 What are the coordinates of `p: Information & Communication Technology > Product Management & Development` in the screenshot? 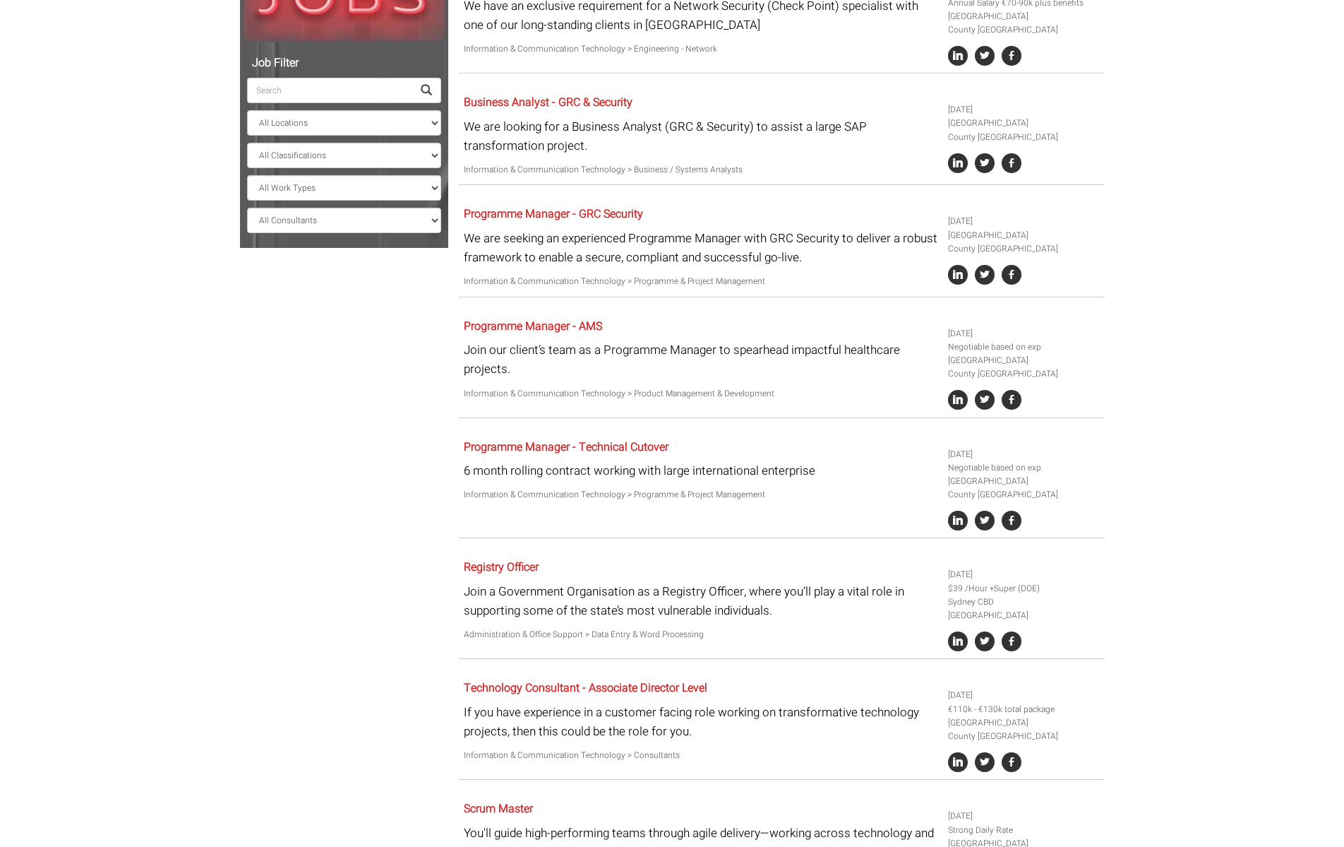 It's located at (700, 393).